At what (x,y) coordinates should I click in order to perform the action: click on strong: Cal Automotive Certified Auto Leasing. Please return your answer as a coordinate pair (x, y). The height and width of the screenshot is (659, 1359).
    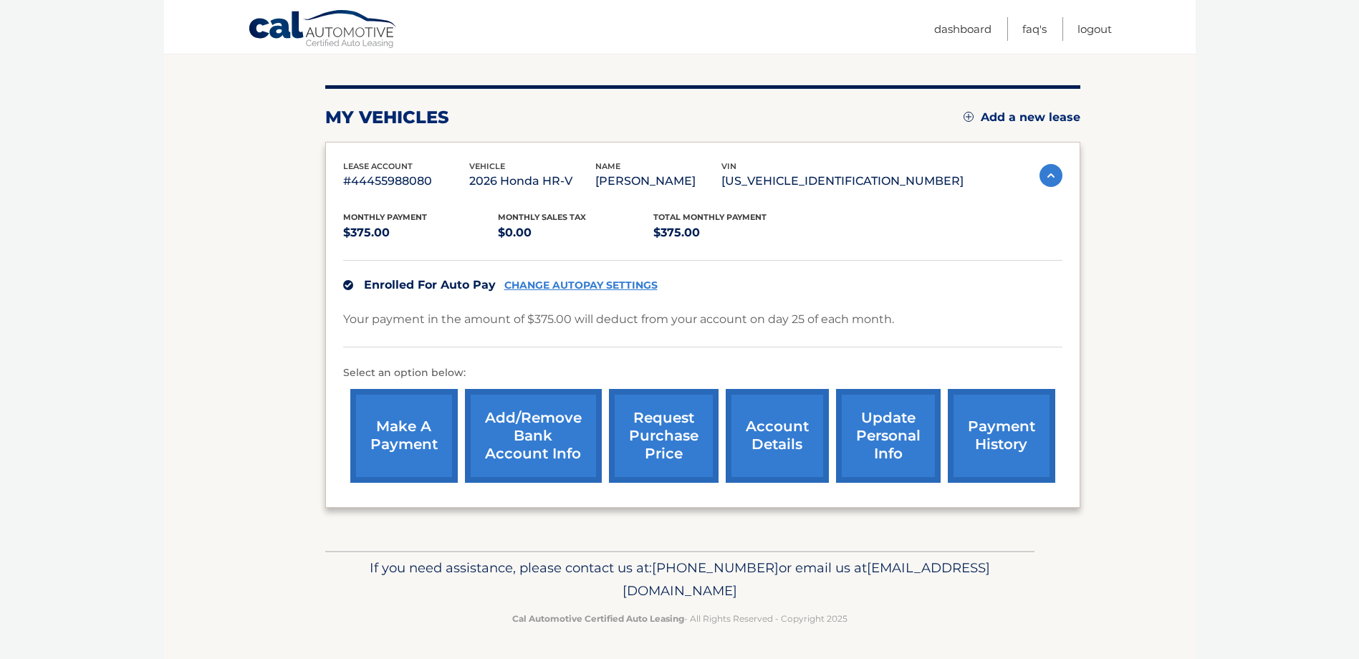
    Looking at the image, I should click on (598, 618).